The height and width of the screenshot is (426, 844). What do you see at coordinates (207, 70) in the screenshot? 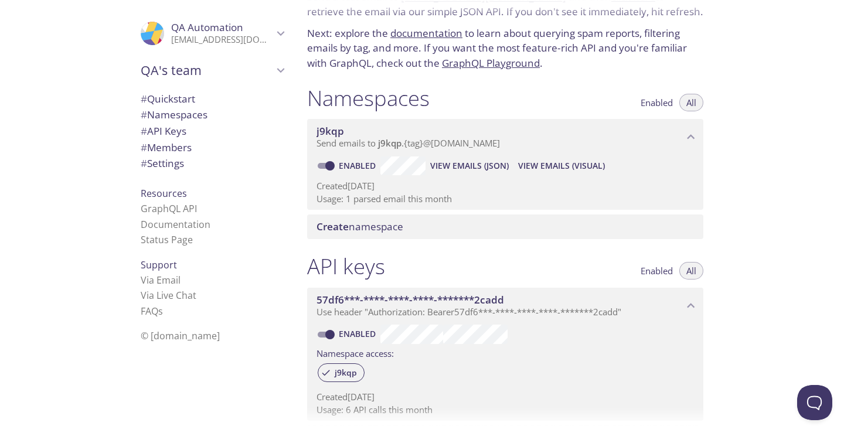
I see `span: QA's team` at bounding box center [207, 70].